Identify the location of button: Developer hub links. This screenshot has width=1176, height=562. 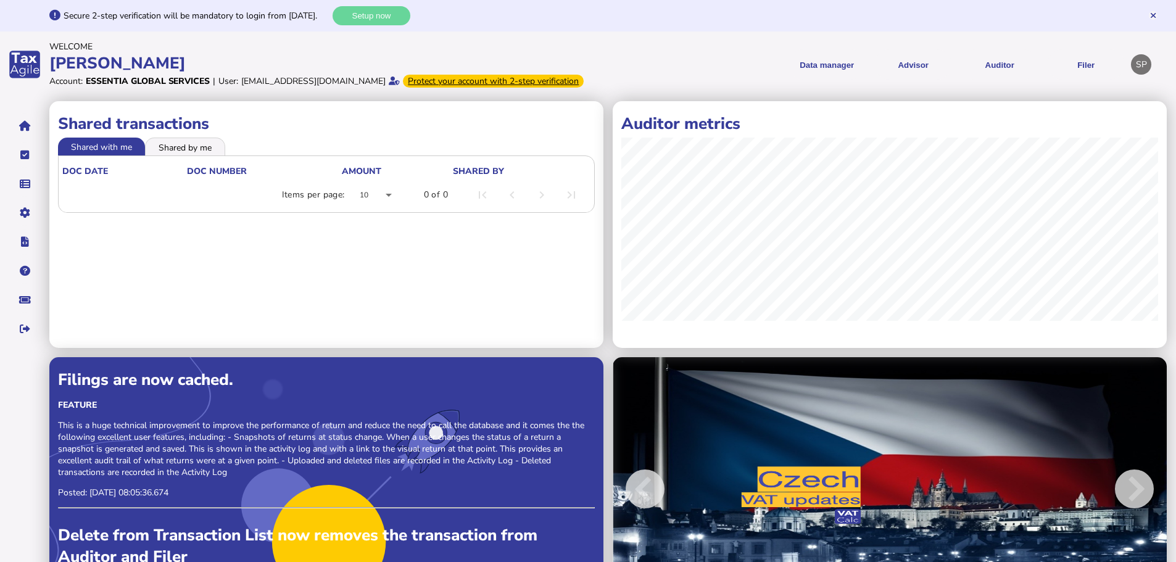
(25, 242).